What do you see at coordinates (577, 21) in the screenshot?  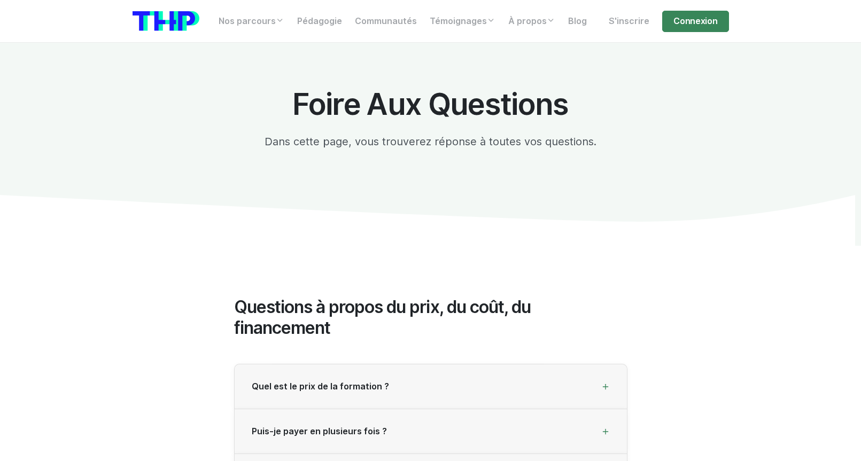 I see `a: Blog` at bounding box center [577, 21].